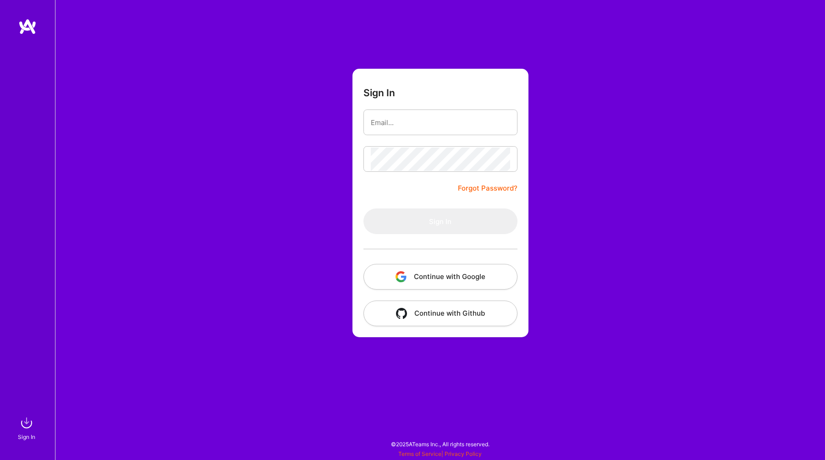 This screenshot has width=825, height=460. What do you see at coordinates (28, 428) in the screenshot?
I see `a: sign inSign In` at bounding box center [28, 428].